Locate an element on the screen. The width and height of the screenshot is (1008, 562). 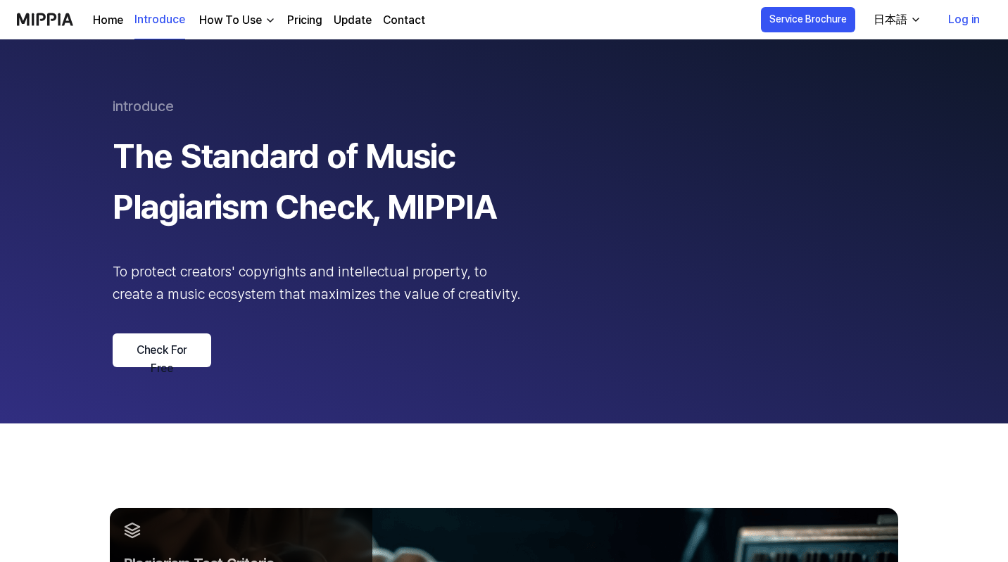
button: Service Brochure is located at coordinates (808, 20).